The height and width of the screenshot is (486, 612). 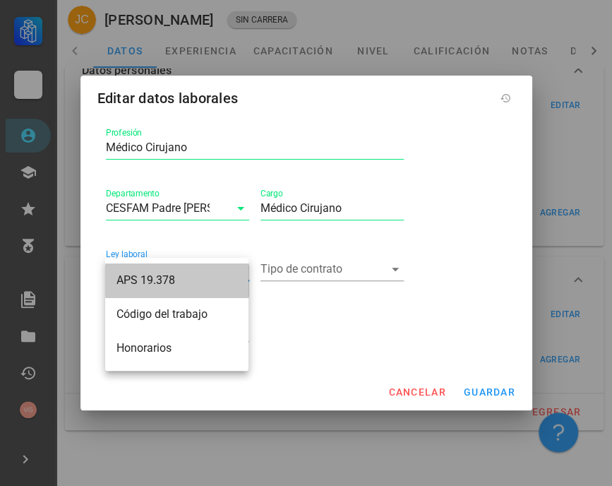 What do you see at coordinates (176, 347) in the screenshot?
I see `div: Honorarios` at bounding box center [176, 347].